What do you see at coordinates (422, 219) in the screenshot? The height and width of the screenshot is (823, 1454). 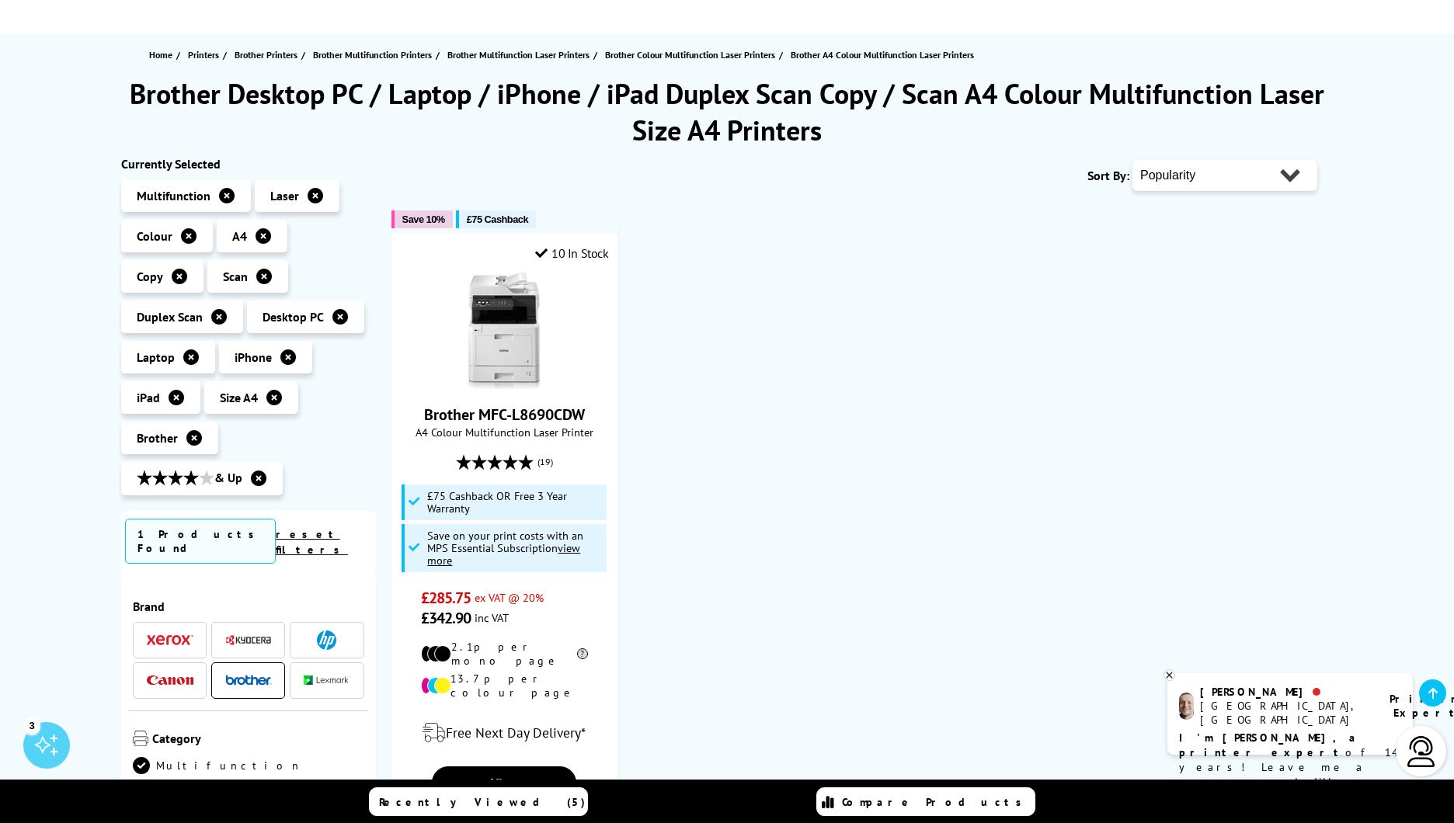 I see `button: Save 10%` at bounding box center [422, 219].